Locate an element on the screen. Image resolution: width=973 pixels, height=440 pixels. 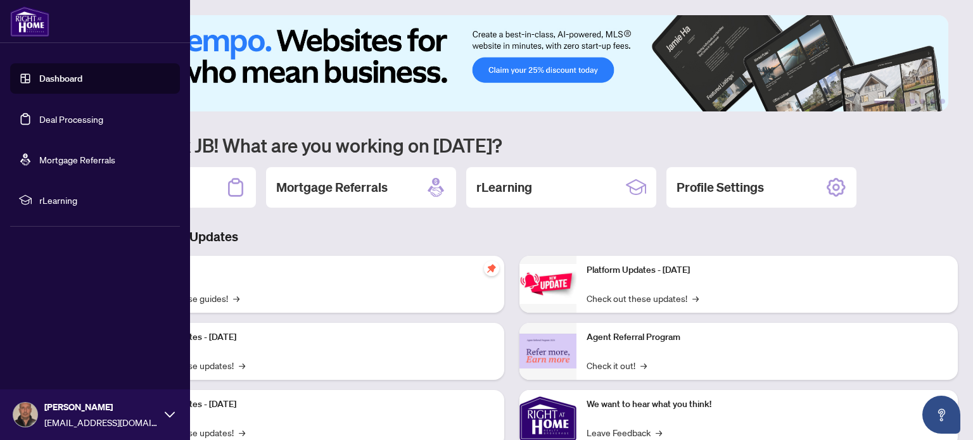
a: Check it out!→ is located at coordinates (616, 365).